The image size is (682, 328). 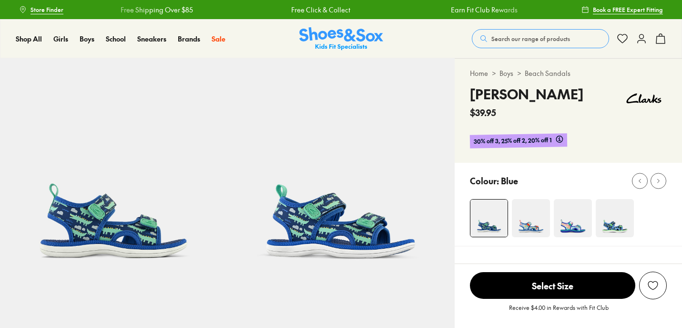 I want to click on img: Fisher Multi, so click(x=573, y=218).